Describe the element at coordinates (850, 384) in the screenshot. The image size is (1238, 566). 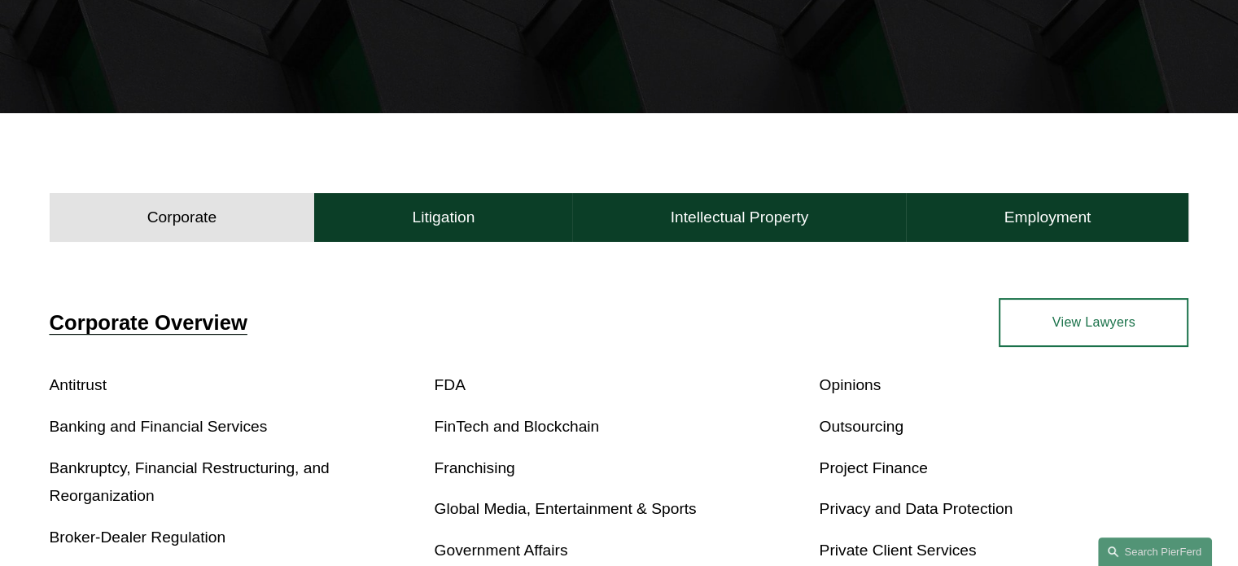
I see `a: Opinions` at that location.